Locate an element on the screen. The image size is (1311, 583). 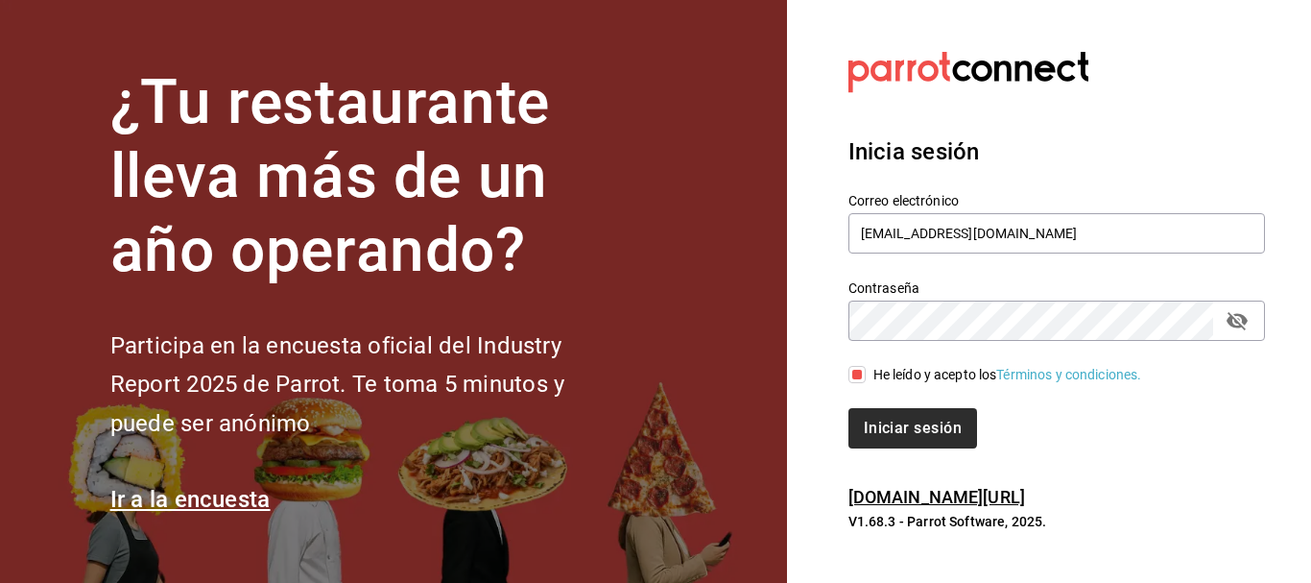
div: He leído y acepto los is located at coordinates (1008, 374).